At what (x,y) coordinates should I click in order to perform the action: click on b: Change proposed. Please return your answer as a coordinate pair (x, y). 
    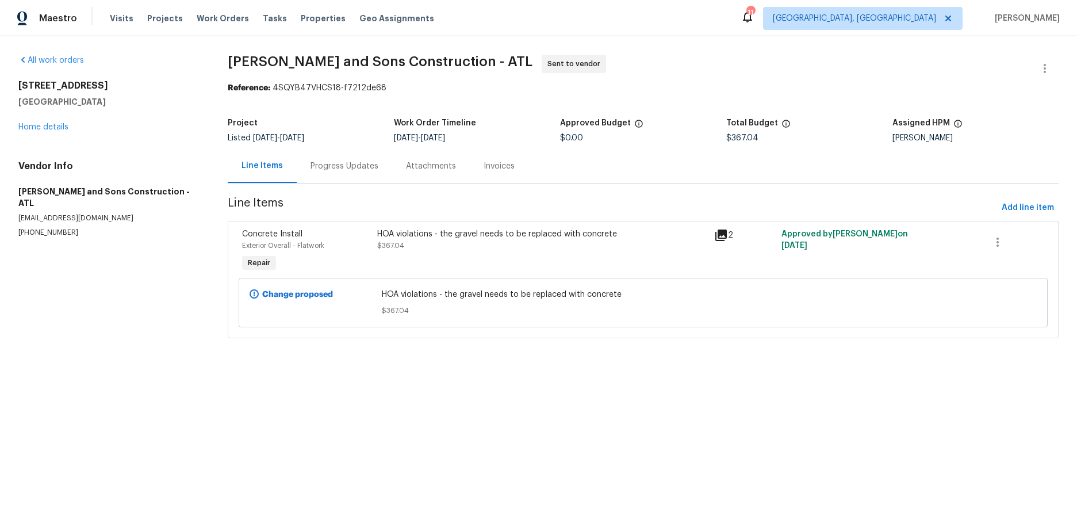
    Looking at the image, I should click on (297, 294).